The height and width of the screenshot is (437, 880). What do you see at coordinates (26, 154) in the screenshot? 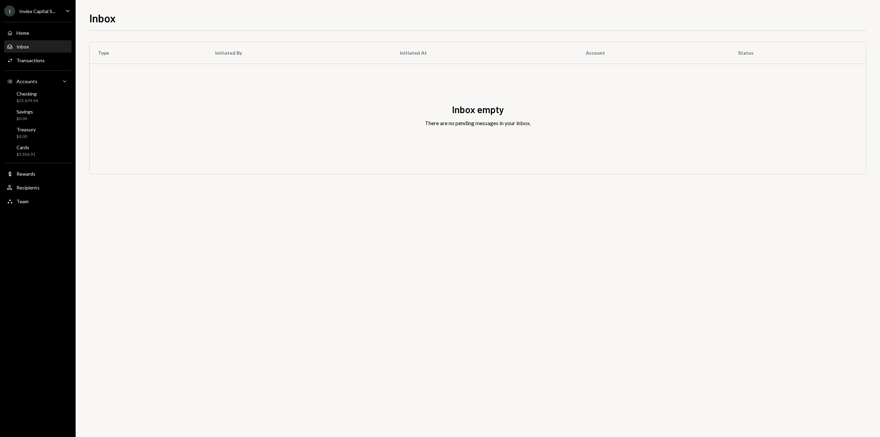
I see `div: $5,856.91` at bounding box center [26, 154].